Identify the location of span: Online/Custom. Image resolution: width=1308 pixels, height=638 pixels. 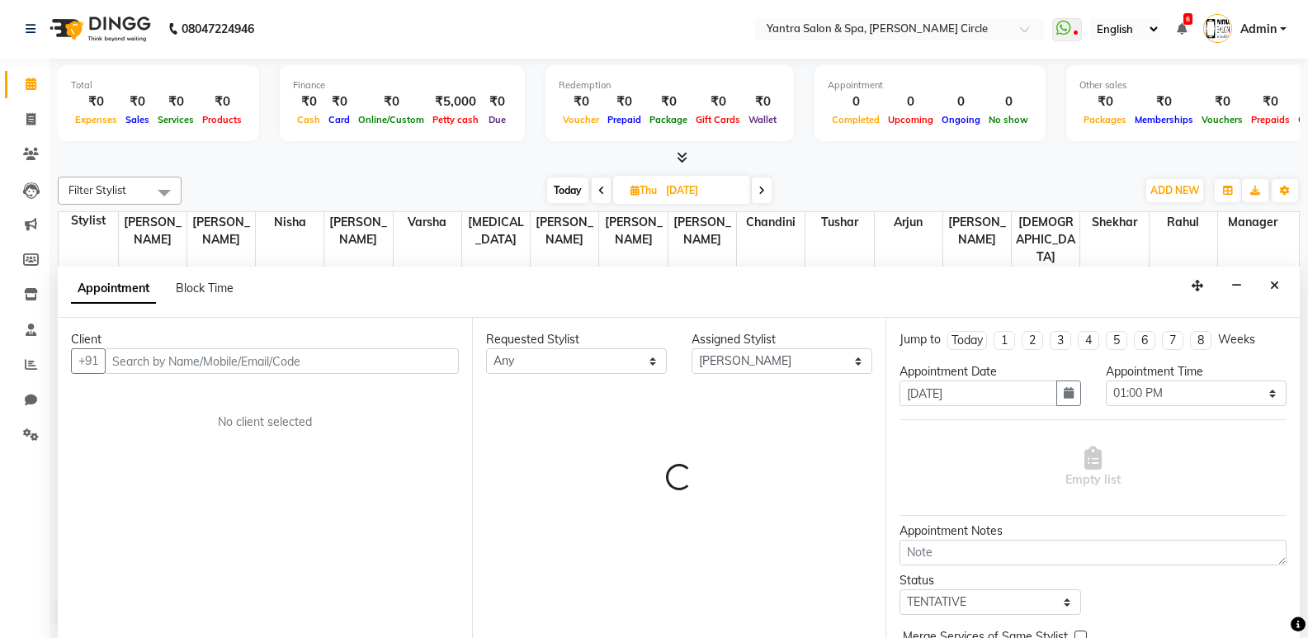
(391, 120).